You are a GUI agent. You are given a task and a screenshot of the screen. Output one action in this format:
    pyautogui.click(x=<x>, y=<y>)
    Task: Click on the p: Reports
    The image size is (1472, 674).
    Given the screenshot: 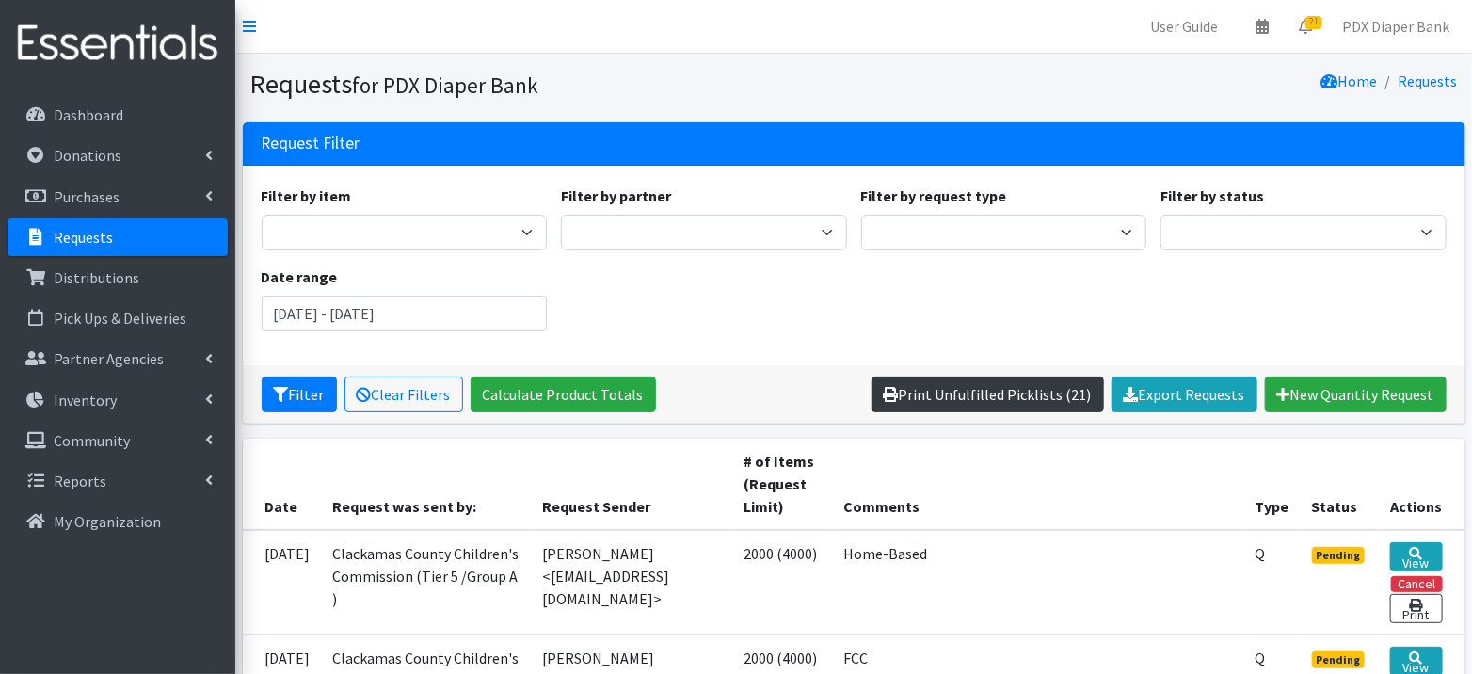 What is the action you would take?
    pyautogui.click(x=80, y=481)
    